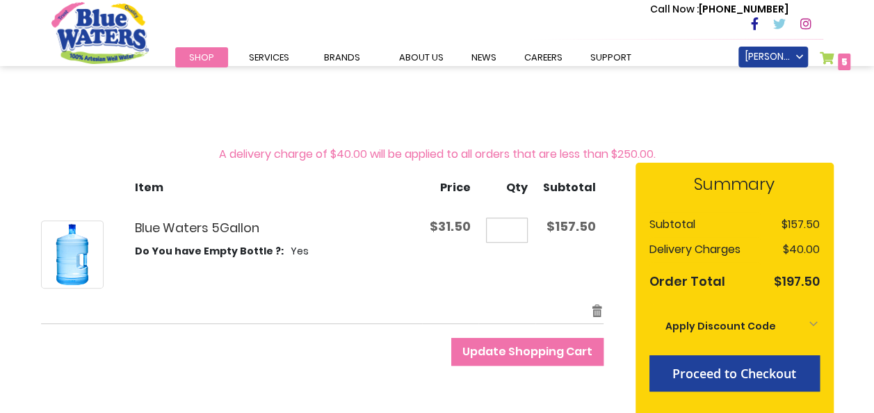  Describe the element at coordinates (72, 254) in the screenshot. I see `img: Blue Waters 5Gallon` at that location.